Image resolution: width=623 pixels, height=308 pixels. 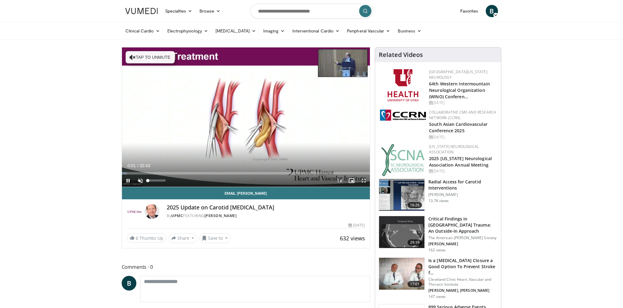 I want to click on span: 32:43, so click(x=145, y=166).